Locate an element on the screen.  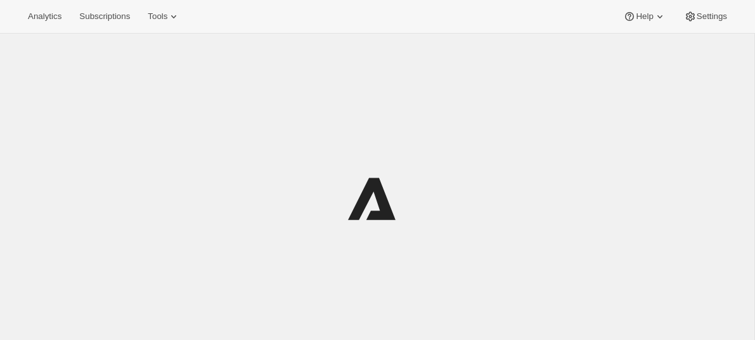
span: Tools is located at coordinates (157, 16).